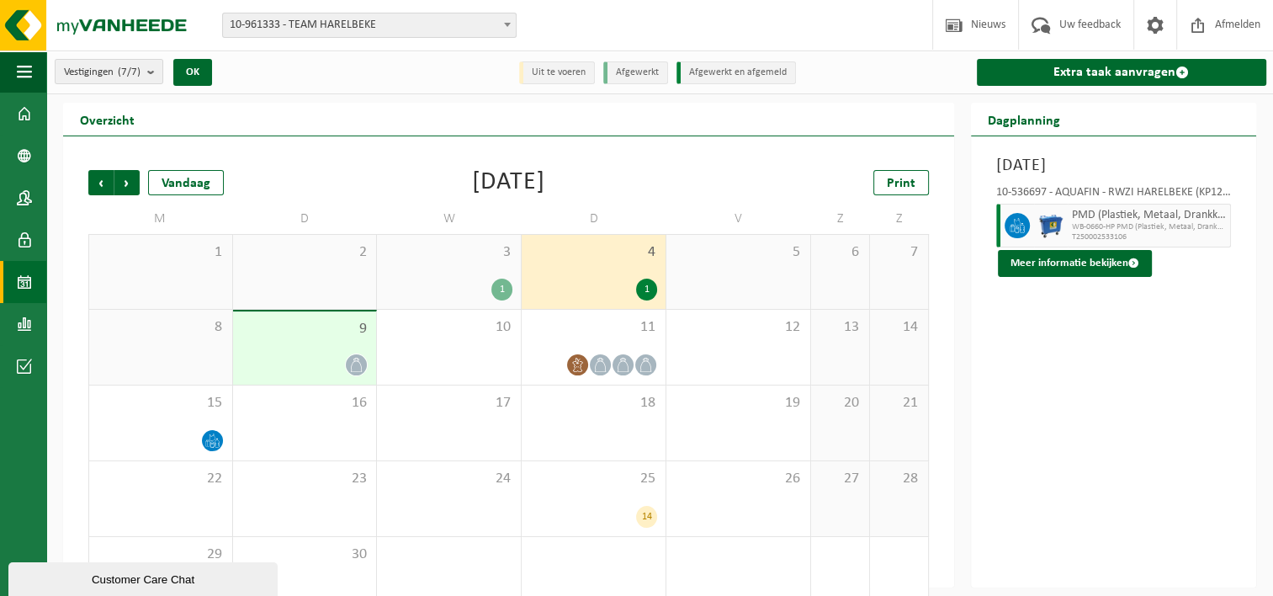  I want to click on span: 27, so click(840, 479).